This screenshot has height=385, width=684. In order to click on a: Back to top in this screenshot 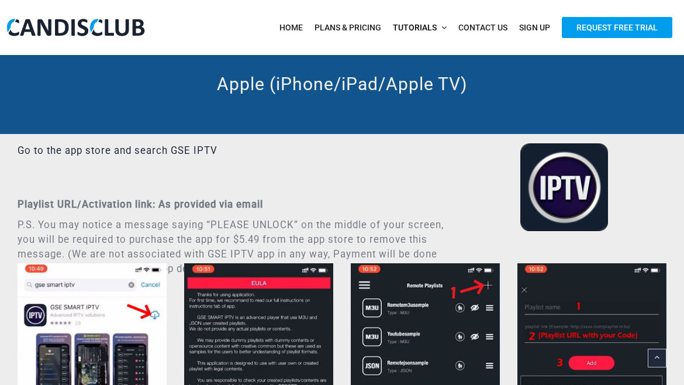, I will do `click(657, 358)`.